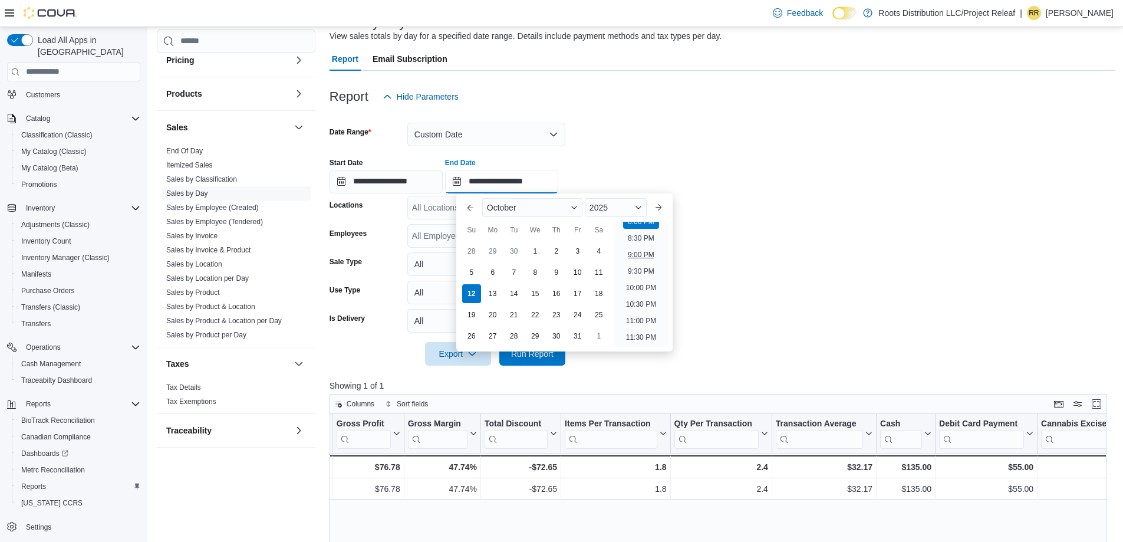 The width and height of the screenshot is (1123, 542). Describe the element at coordinates (458, 354) in the screenshot. I see `span: Export` at that location.